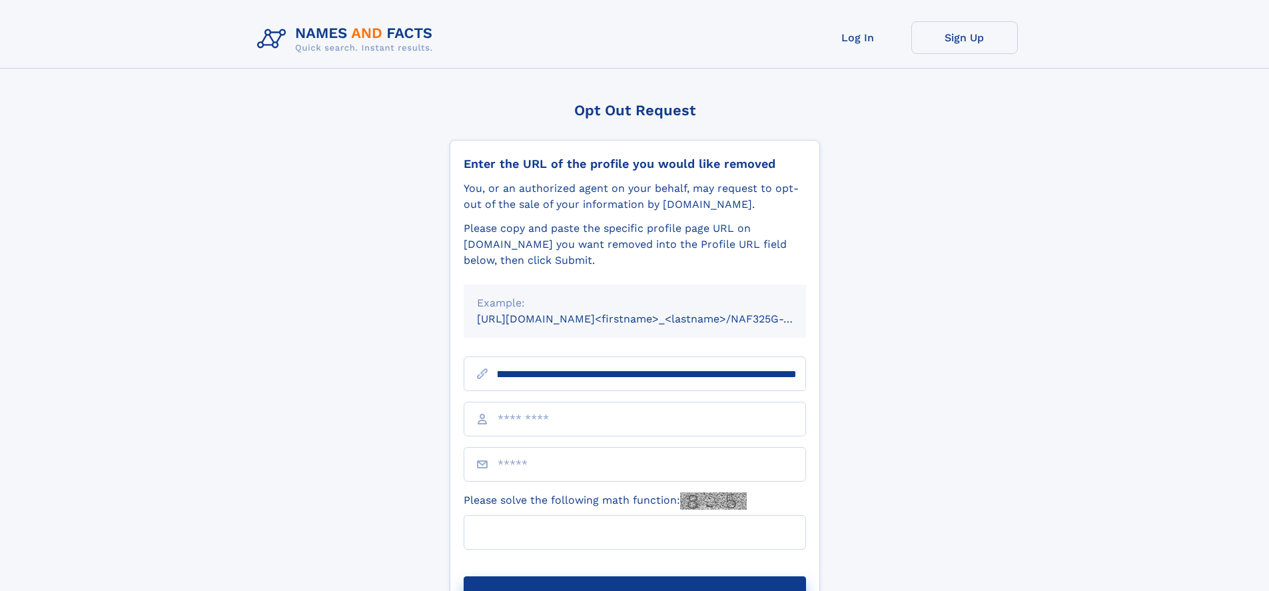  What do you see at coordinates (635, 110) in the screenshot?
I see `div: Opt Out Request` at bounding box center [635, 110].